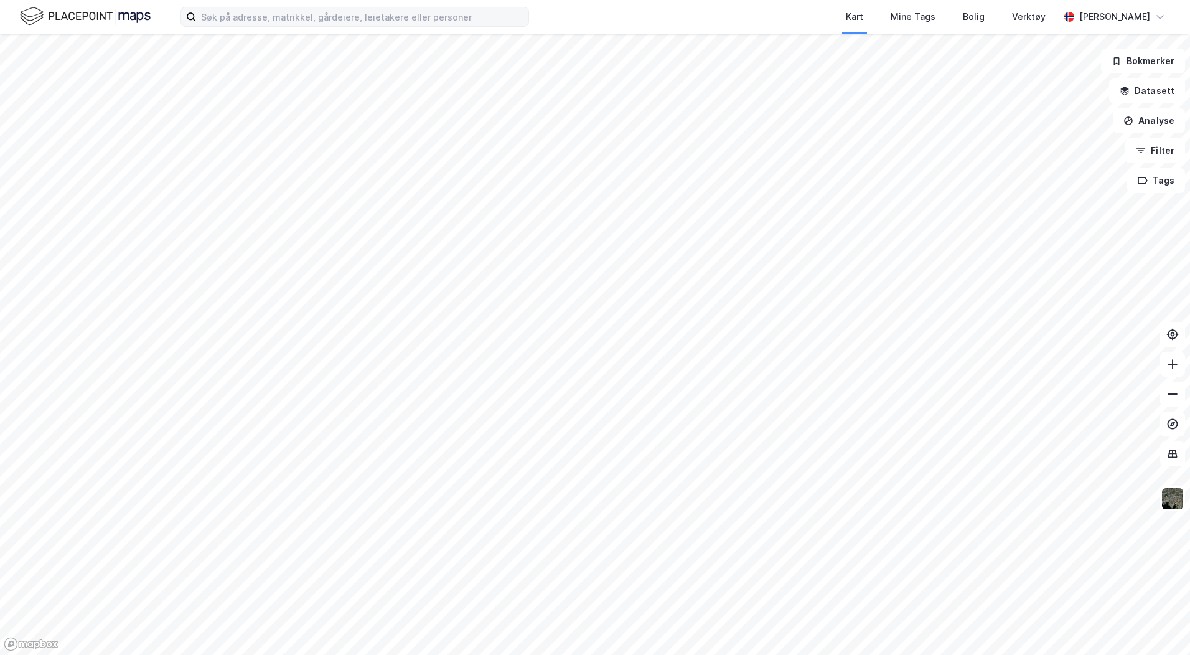  What do you see at coordinates (913, 17) in the screenshot?
I see `div: Mine Tags` at bounding box center [913, 17].